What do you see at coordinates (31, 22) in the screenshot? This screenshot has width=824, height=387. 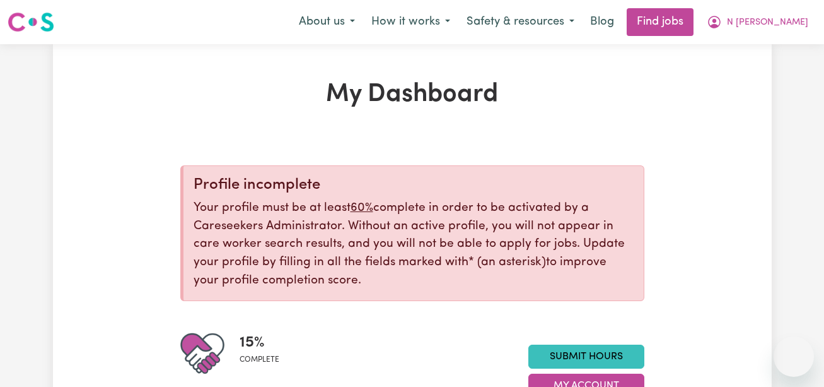 I see `a: Careseekers logo` at bounding box center [31, 22].